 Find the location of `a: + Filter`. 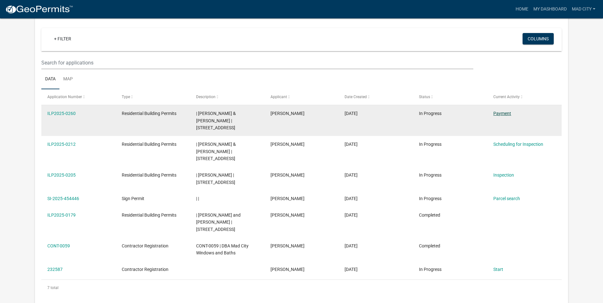

a: + Filter is located at coordinates (63, 39).